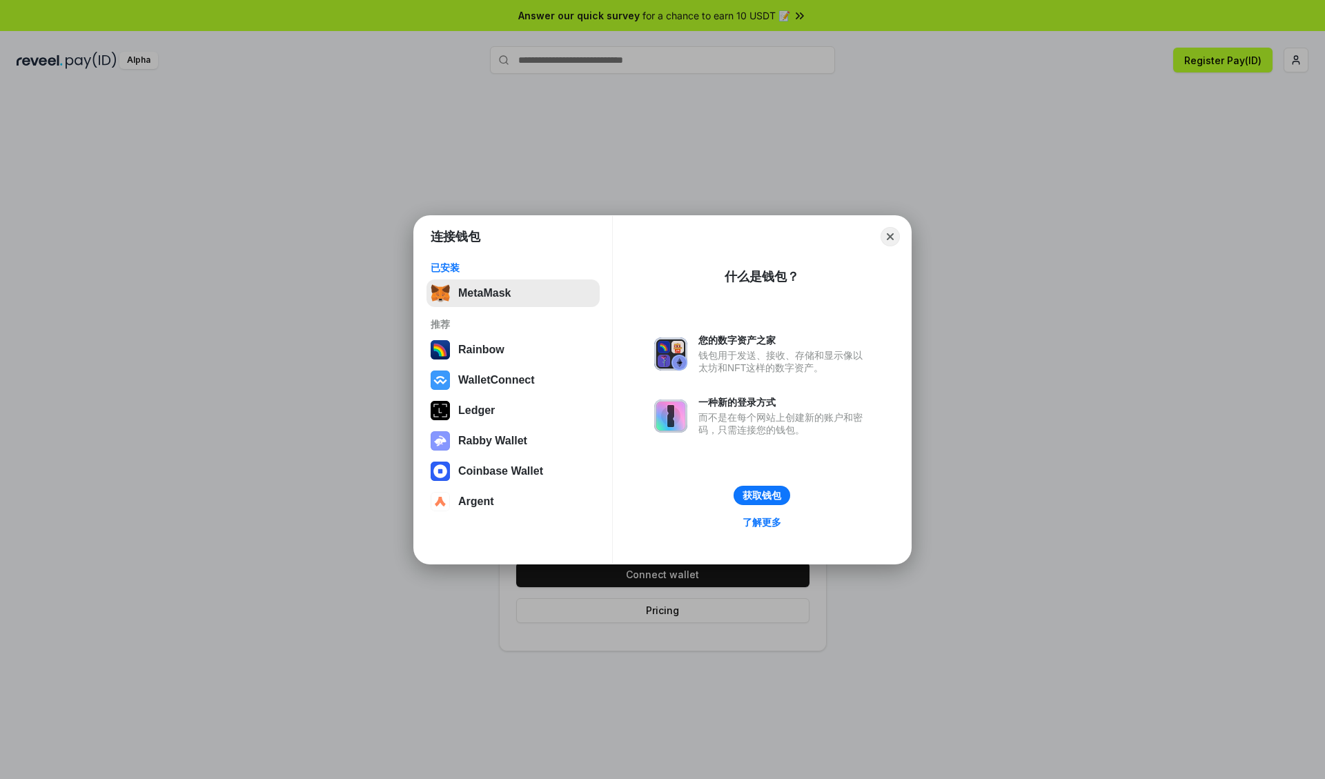 Image resolution: width=1325 pixels, height=779 pixels. Describe the element at coordinates (784, 402) in the screenshot. I see `div: 一种新的登录方式` at that location.